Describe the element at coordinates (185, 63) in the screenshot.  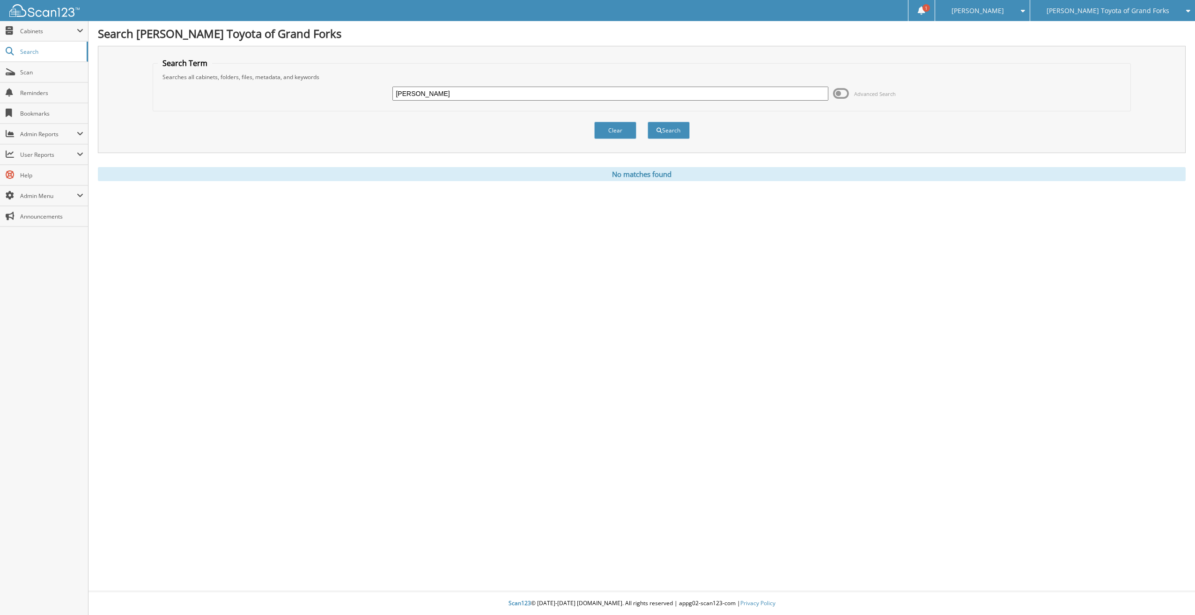
I see `legend: Search Term` at that location.